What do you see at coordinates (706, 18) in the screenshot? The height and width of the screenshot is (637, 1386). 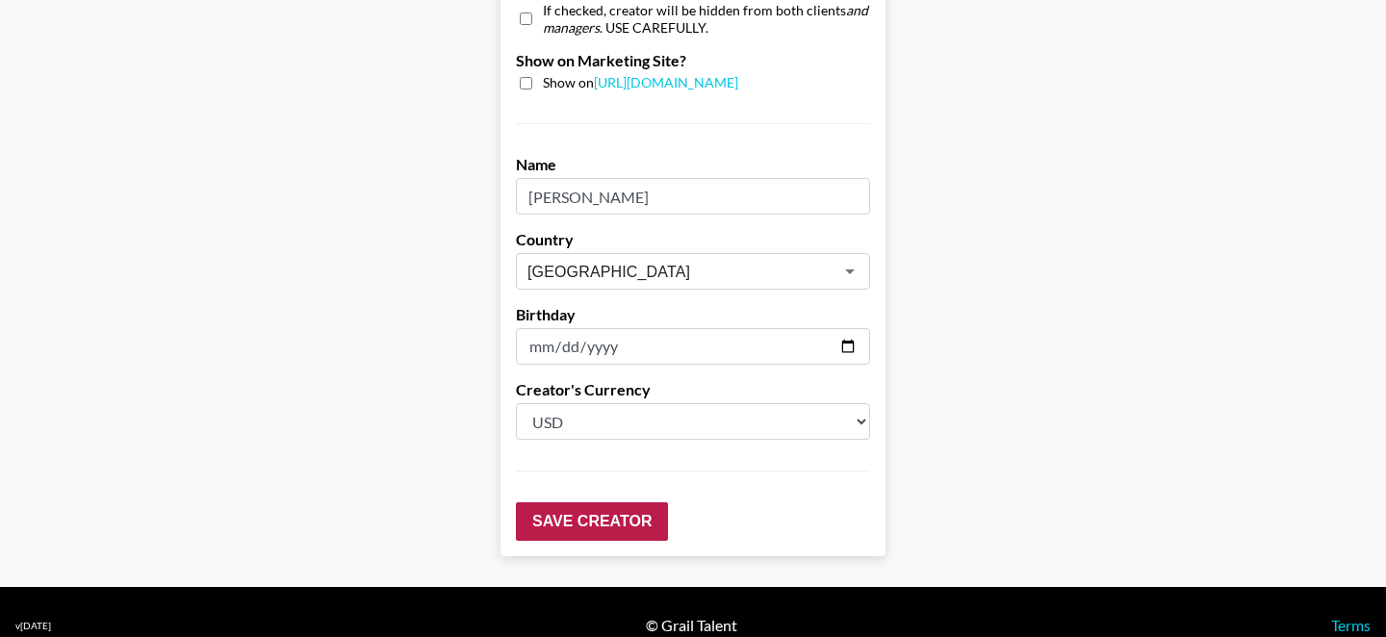 I see `span: If checked, creator will be hidden from both clients . USE CAREFULLY.` at bounding box center [706, 18].